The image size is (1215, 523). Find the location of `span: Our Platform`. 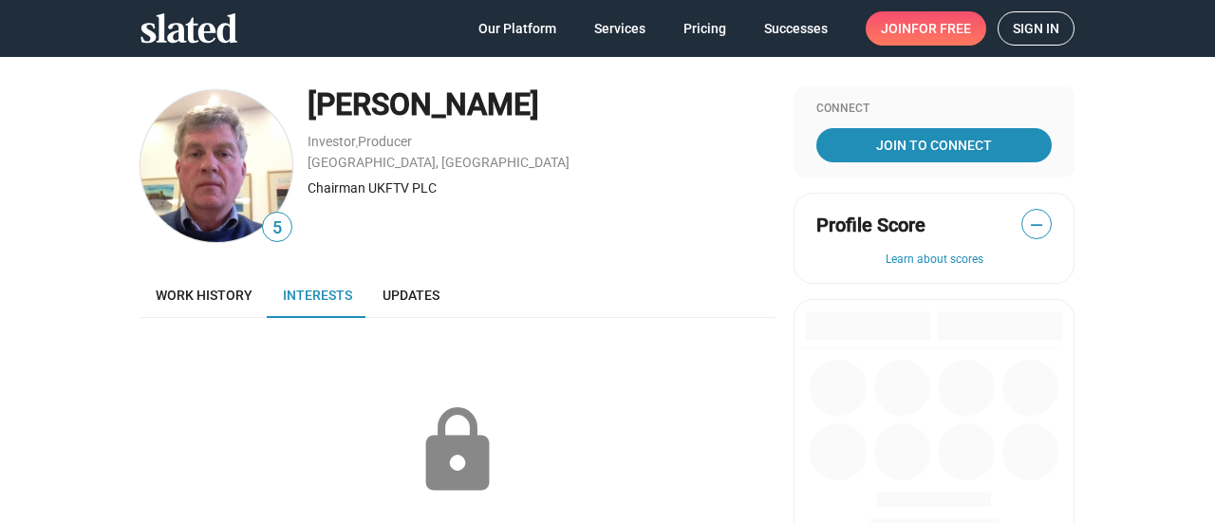

span: Our Platform is located at coordinates (517, 28).